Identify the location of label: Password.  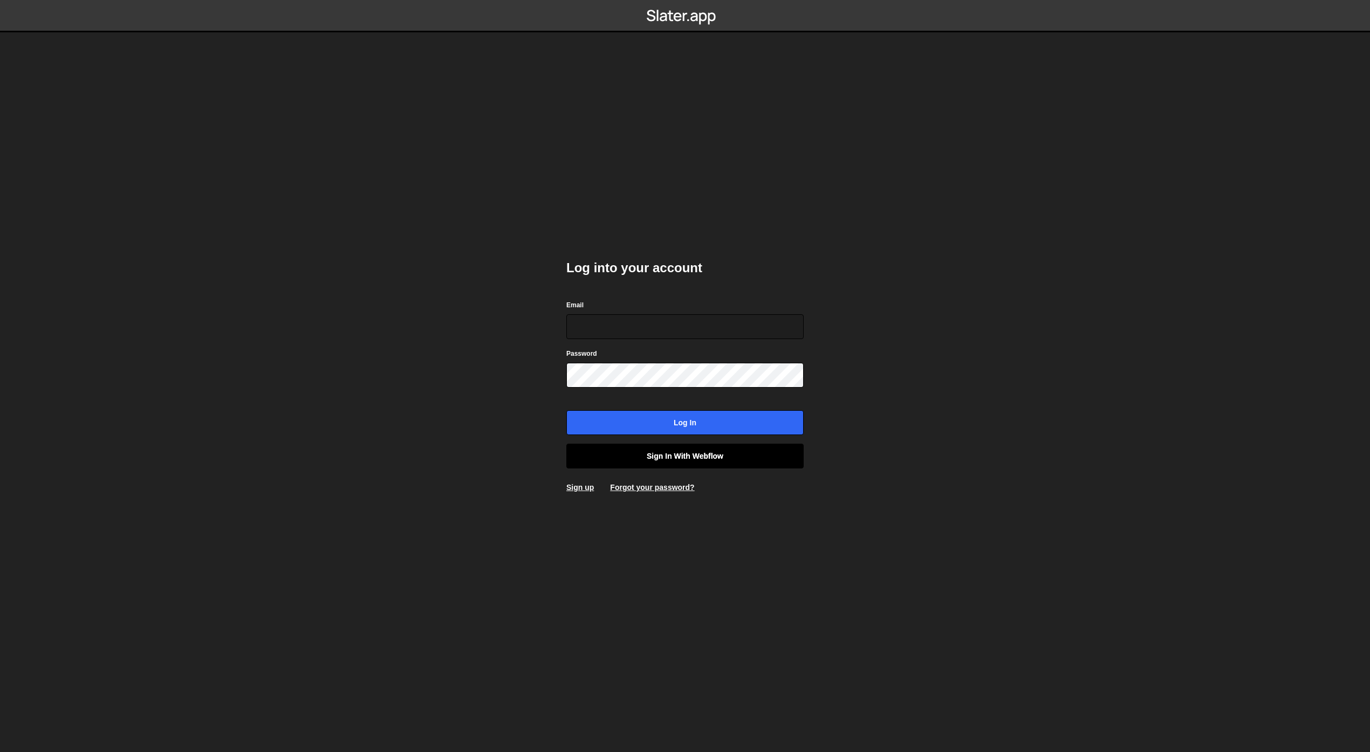
(581, 354).